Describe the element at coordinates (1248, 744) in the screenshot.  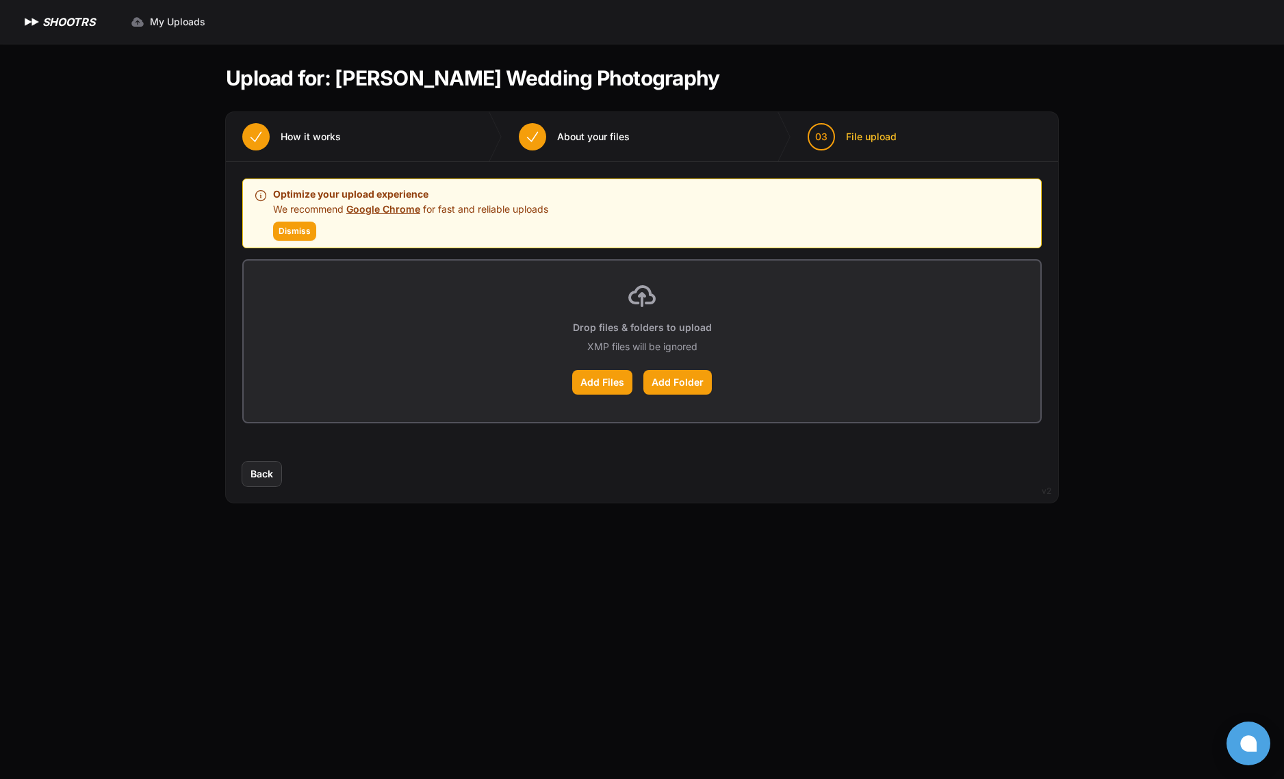
I see `button: Open chat window` at that location.